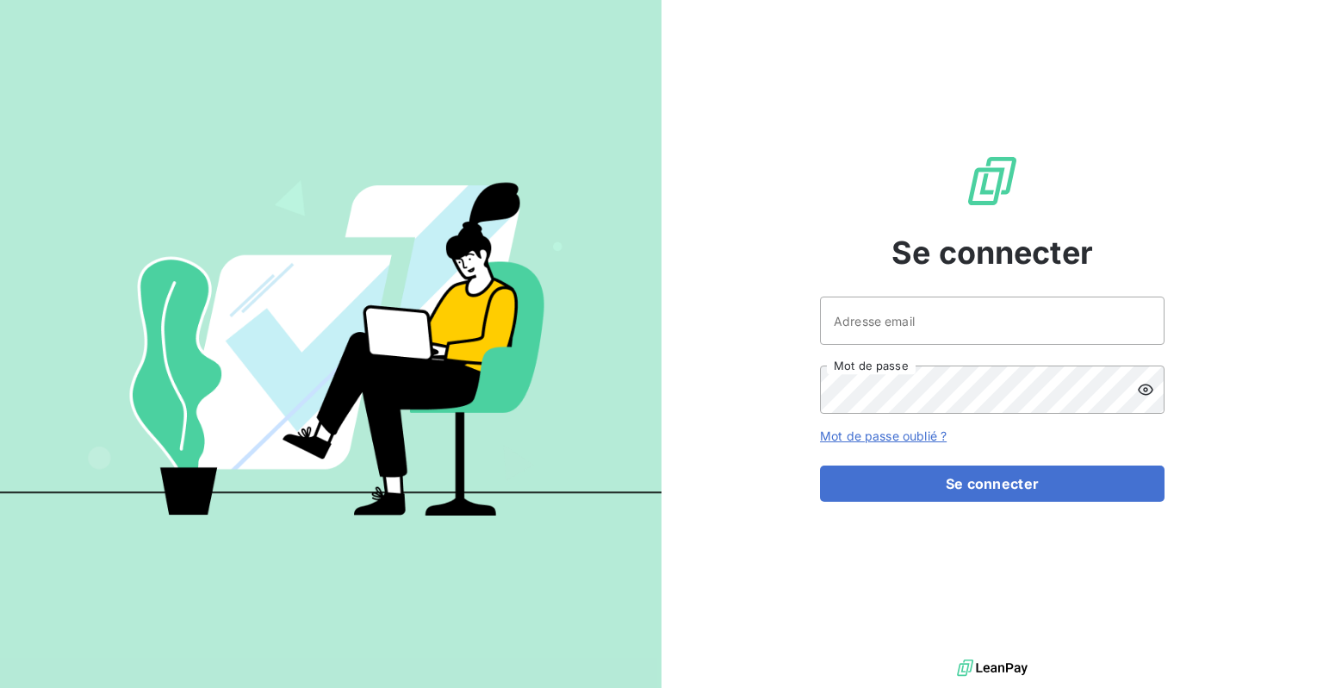 The height and width of the screenshot is (688, 1323). I want to click on img: logo, so click(992, 668).